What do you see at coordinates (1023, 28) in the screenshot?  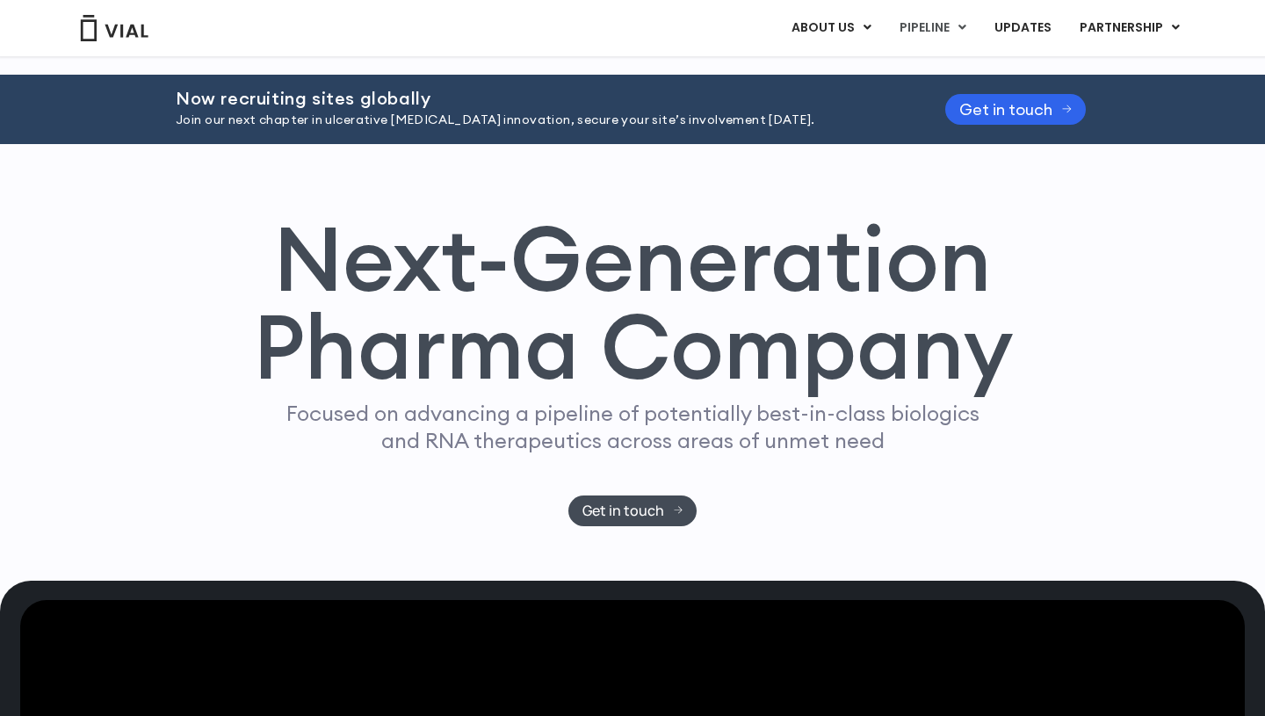 I see `a: UPDATES` at bounding box center [1023, 28].